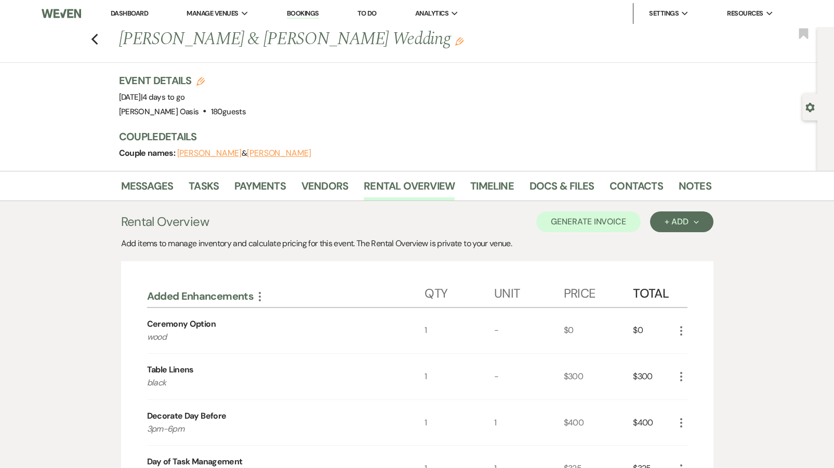 This screenshot has height=468, width=834. Describe the element at coordinates (286, 296) in the screenshot. I see `div: Added Enhancements` at that location.